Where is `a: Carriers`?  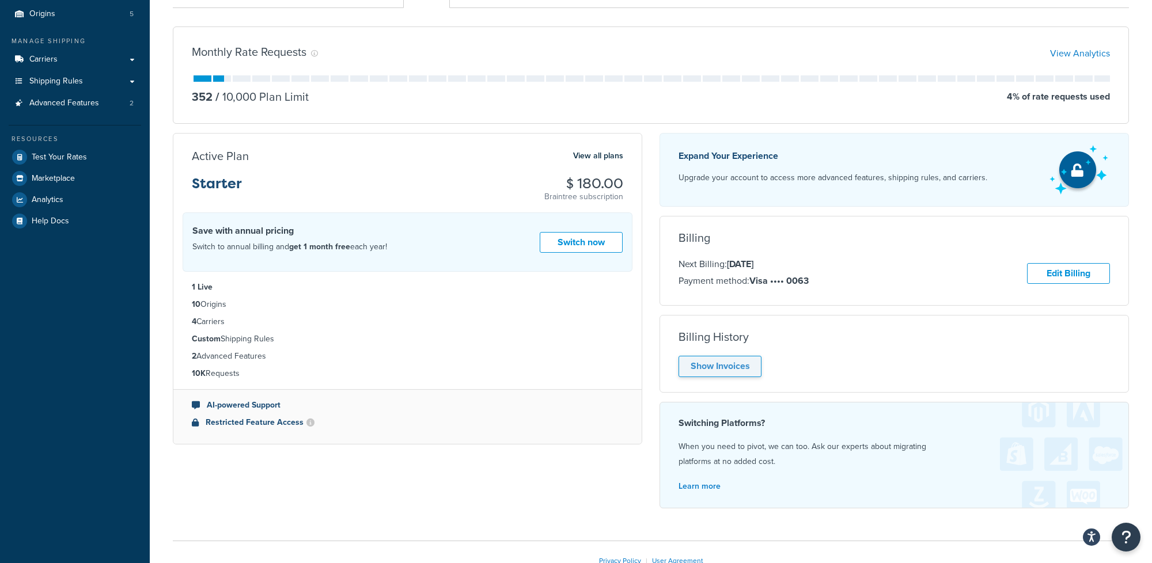 a: Carriers is located at coordinates (75, 59).